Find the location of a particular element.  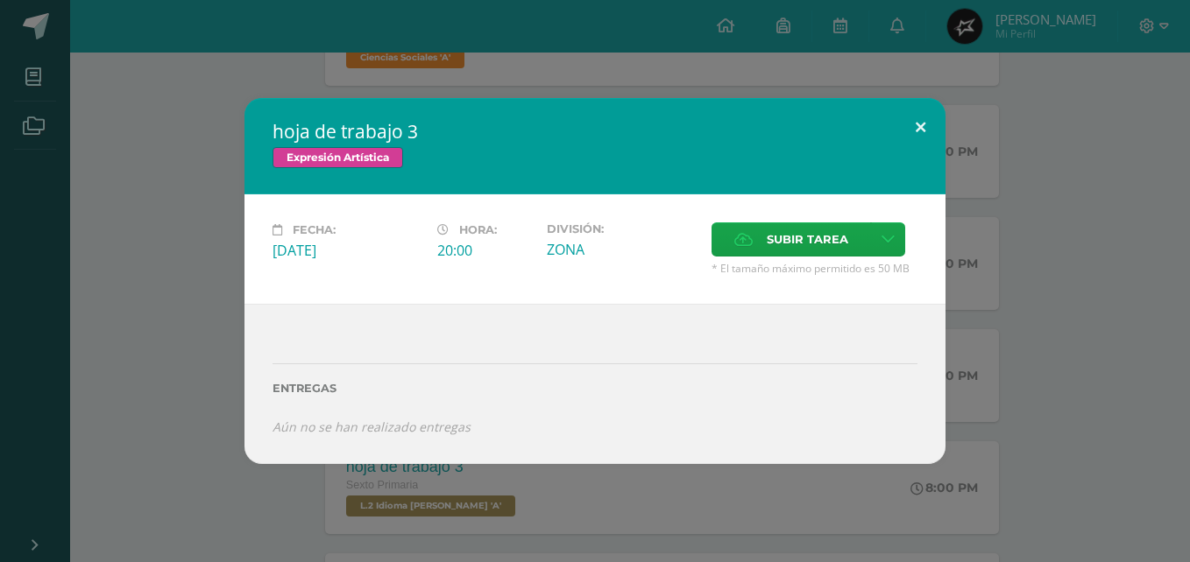

span: * El tamaño máximo permitido es 50 MB is located at coordinates (814, 268).